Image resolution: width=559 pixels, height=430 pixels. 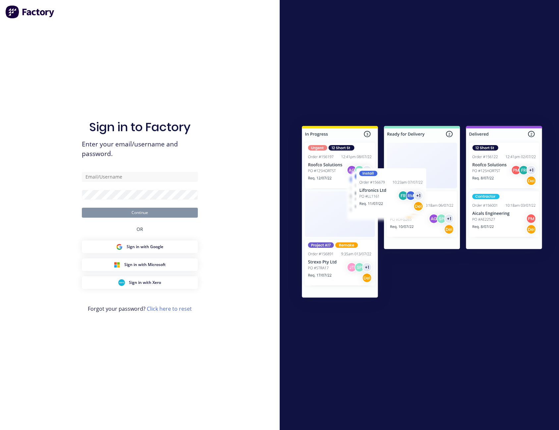 I want to click on button: Google Sign inSign in with Google, so click(x=140, y=247).